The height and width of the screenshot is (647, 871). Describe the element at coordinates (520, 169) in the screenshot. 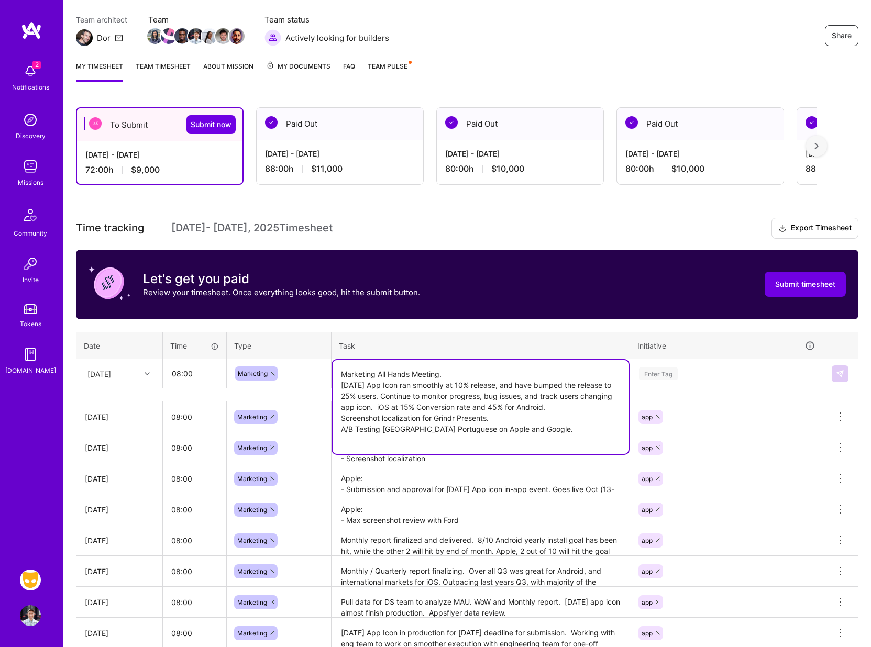

I see `div: 80:00 h` at that location.